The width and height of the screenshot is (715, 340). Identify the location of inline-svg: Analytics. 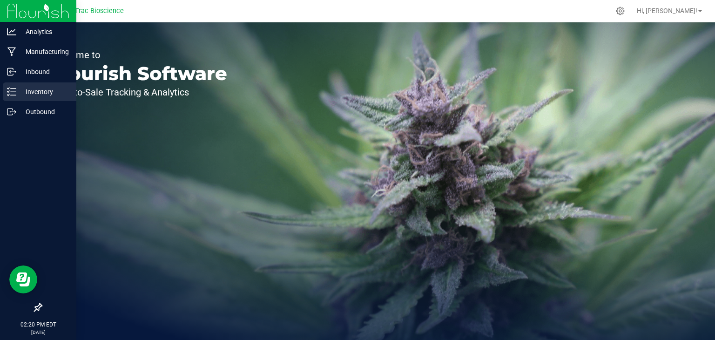
(12, 32).